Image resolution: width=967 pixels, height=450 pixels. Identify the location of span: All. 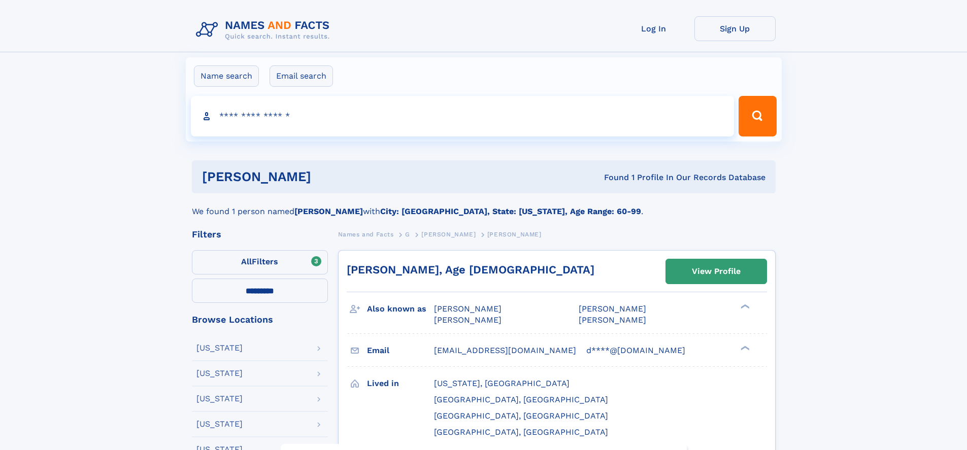
(246, 262).